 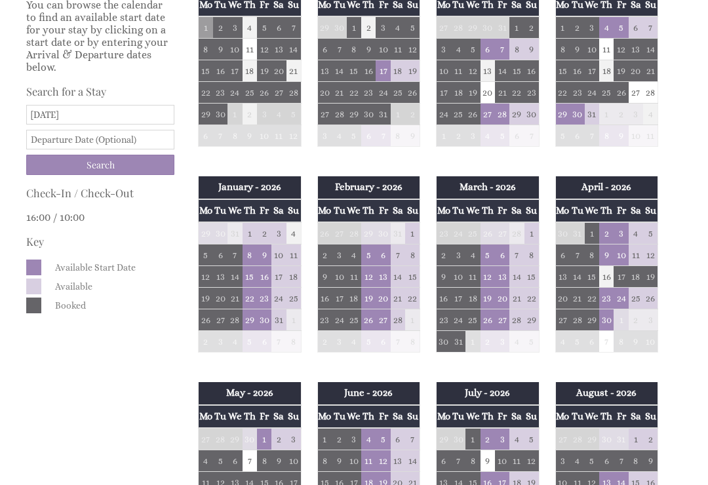 What do you see at coordinates (100, 140) in the screenshot?
I see `input: Departure Date (Optional)` at bounding box center [100, 140].